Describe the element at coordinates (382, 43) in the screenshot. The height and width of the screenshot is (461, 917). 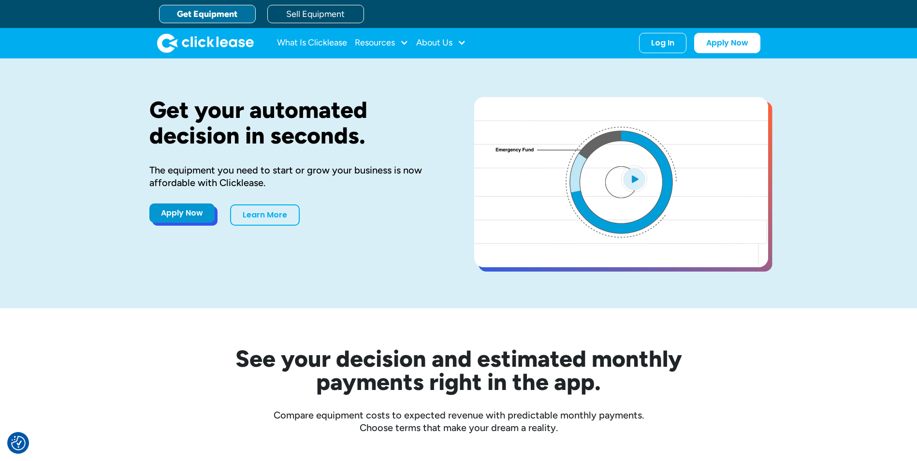
I see `div: Resources` at that location.